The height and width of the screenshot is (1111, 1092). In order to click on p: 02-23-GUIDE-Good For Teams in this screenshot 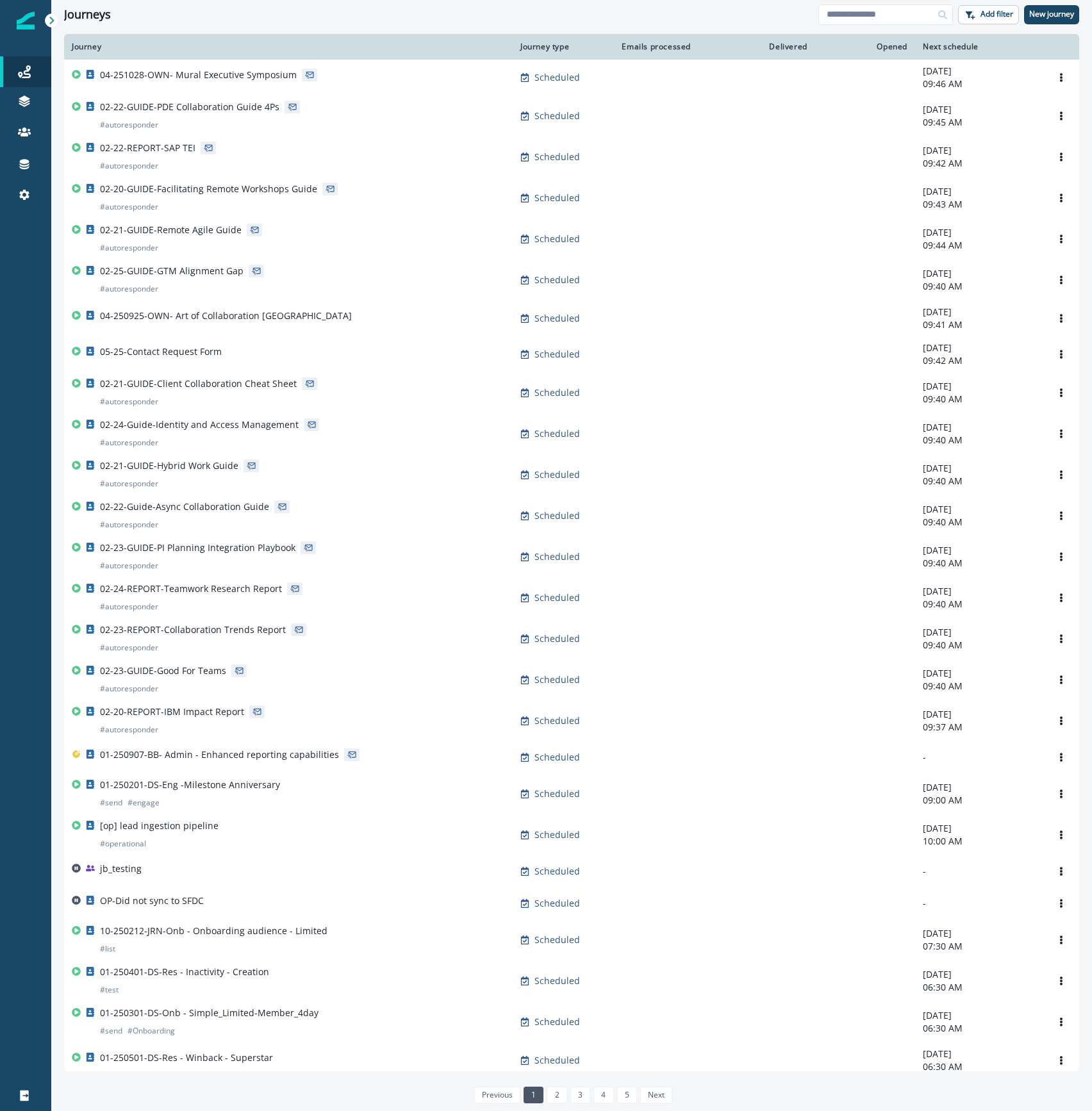, I will do `click(163, 671)`.